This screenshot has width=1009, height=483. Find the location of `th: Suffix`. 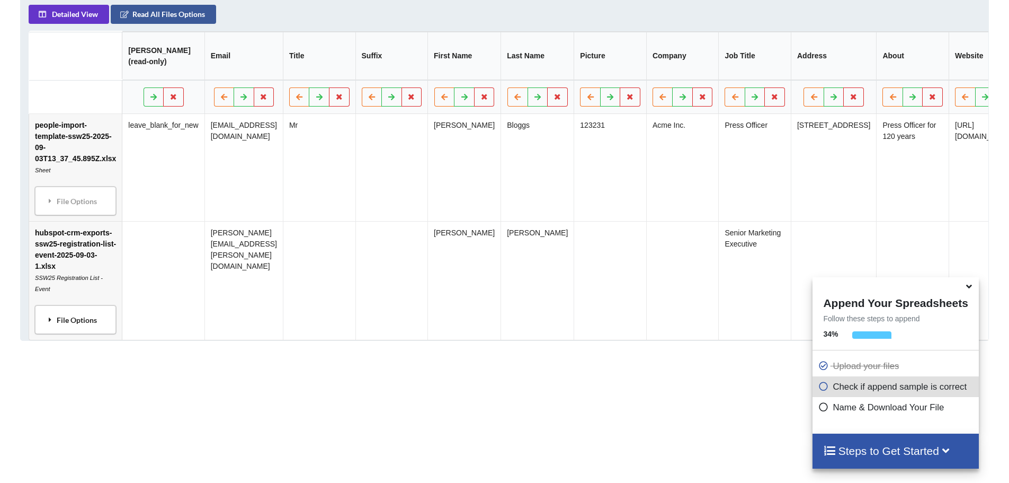

th: Suffix is located at coordinates (391, 56).